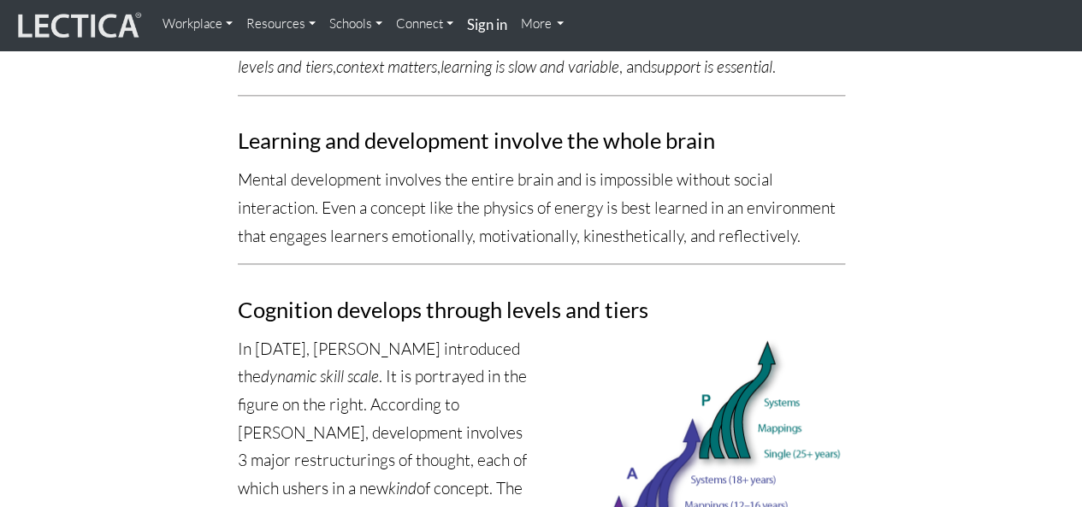 Image resolution: width=1082 pixels, height=507 pixels. What do you see at coordinates (387, 67) in the screenshot?
I see `i: context matters` at bounding box center [387, 67].